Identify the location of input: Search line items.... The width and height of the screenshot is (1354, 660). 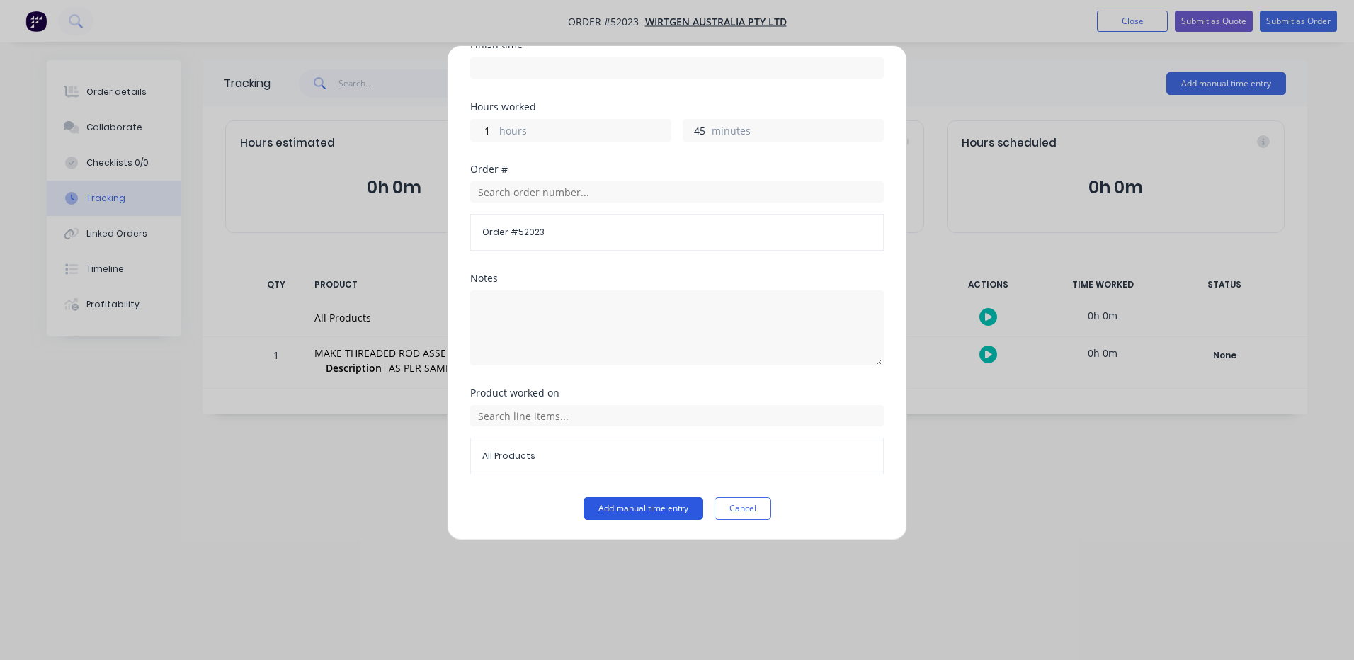
(677, 416).